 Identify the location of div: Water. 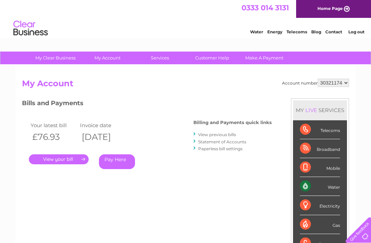
(320, 186).